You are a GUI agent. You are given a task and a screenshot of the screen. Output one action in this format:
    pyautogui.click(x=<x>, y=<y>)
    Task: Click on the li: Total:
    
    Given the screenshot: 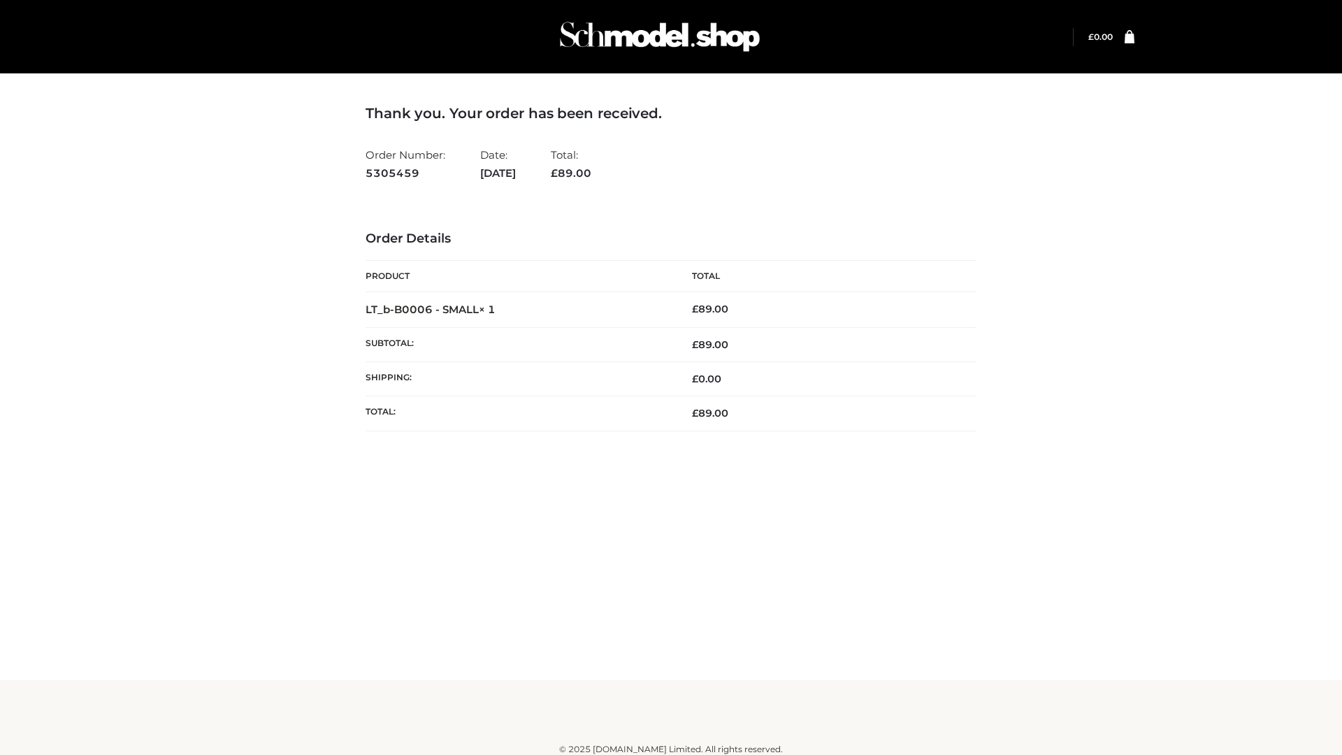 What is the action you would take?
    pyautogui.click(x=571, y=164)
    